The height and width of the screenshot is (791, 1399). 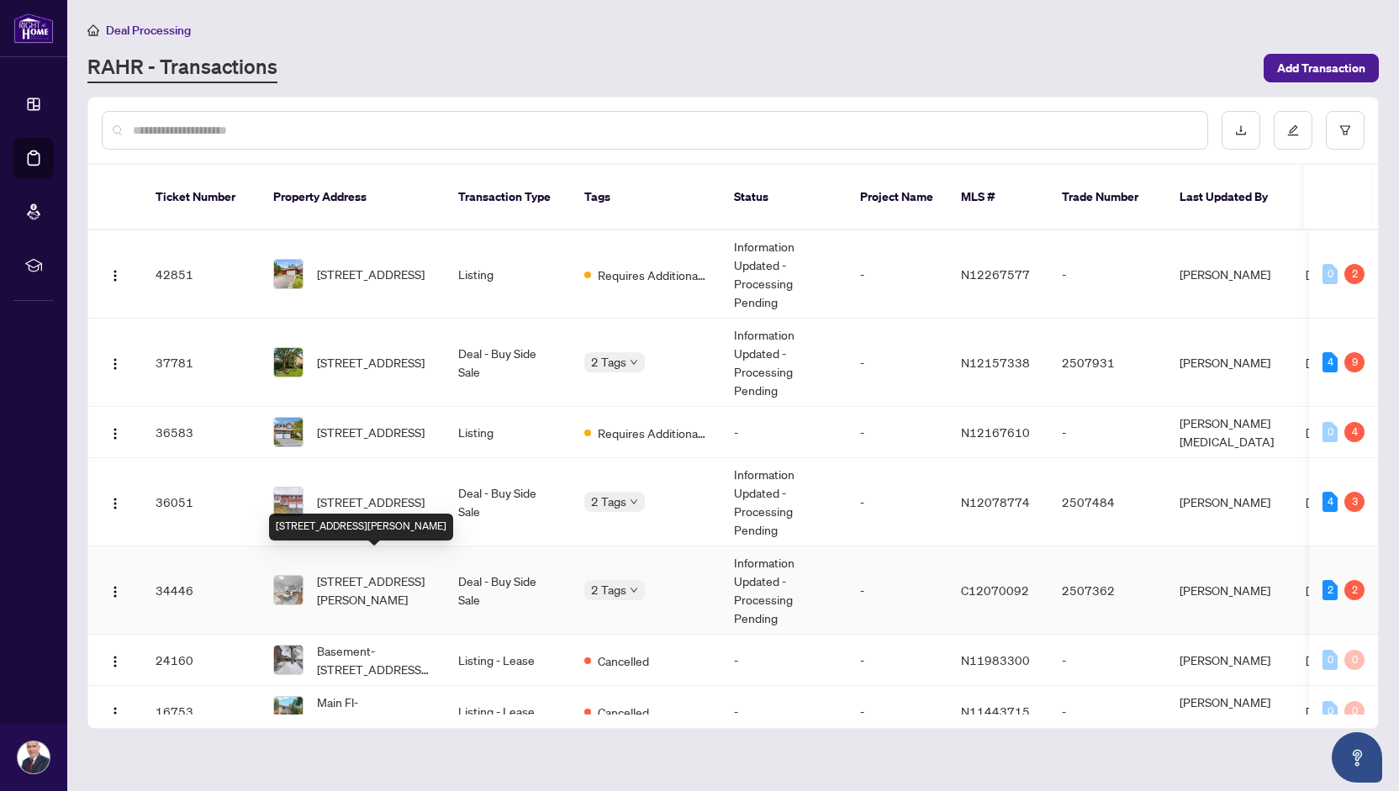 I want to click on td: 37781, so click(x=201, y=362).